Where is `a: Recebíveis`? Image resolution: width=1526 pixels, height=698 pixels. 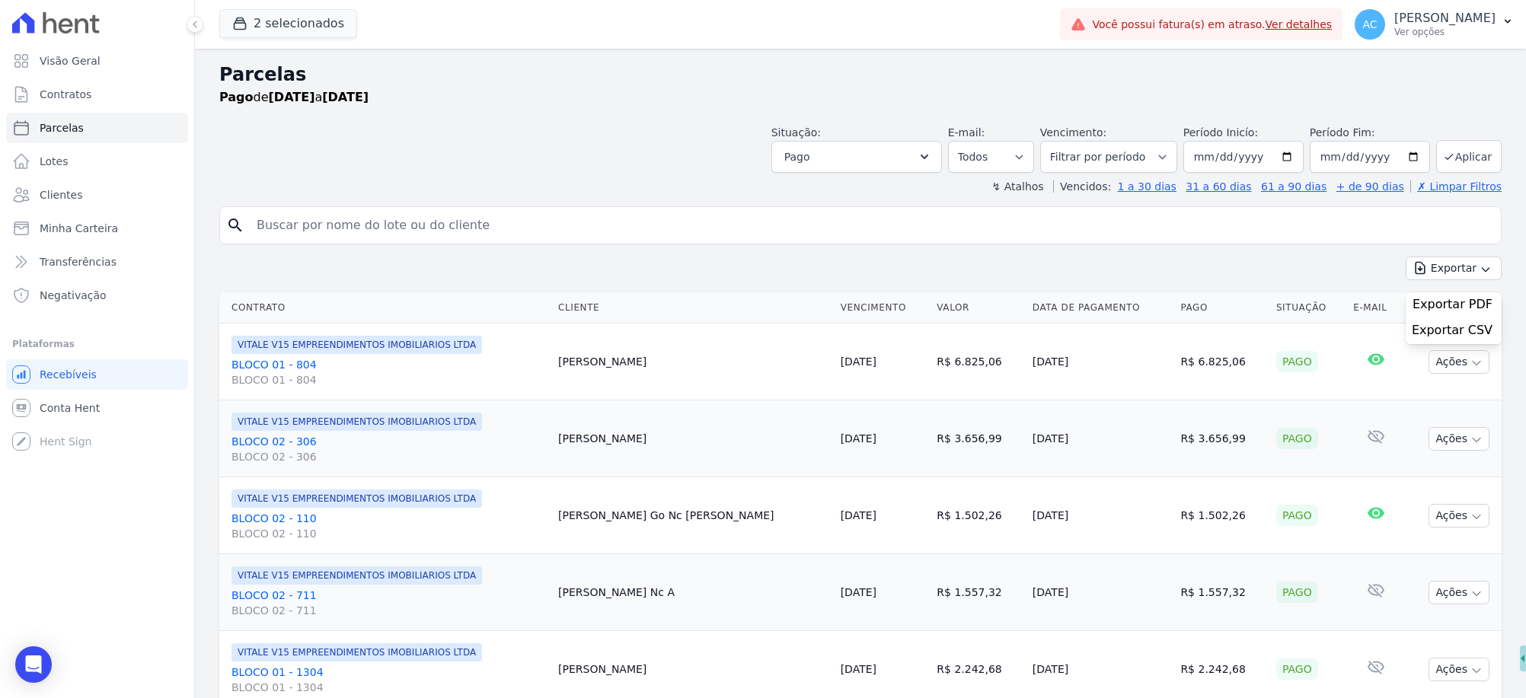
a: Recebíveis is located at coordinates (97, 375).